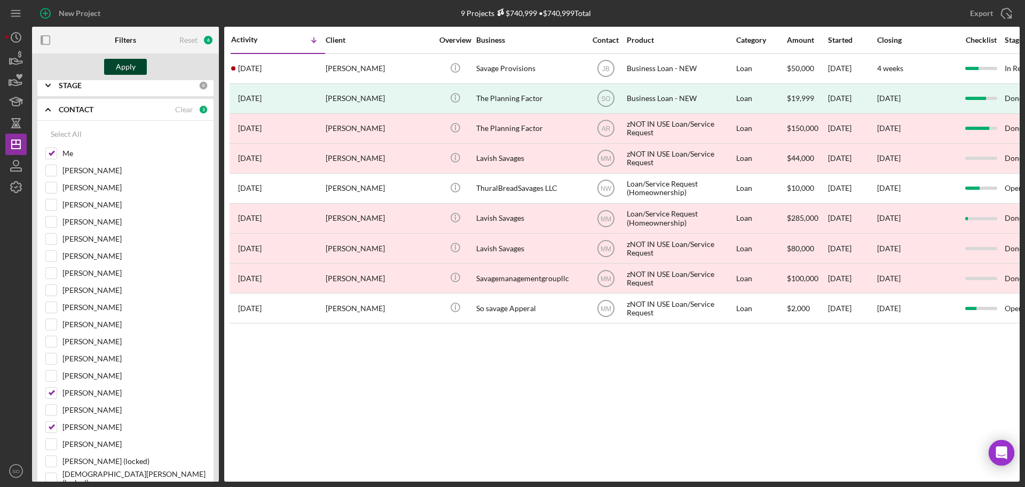 Image resolution: width=1025 pixels, height=487 pixels. What do you see at coordinates (807, 248) in the screenshot?
I see `div: $80,000` at bounding box center [807, 248].